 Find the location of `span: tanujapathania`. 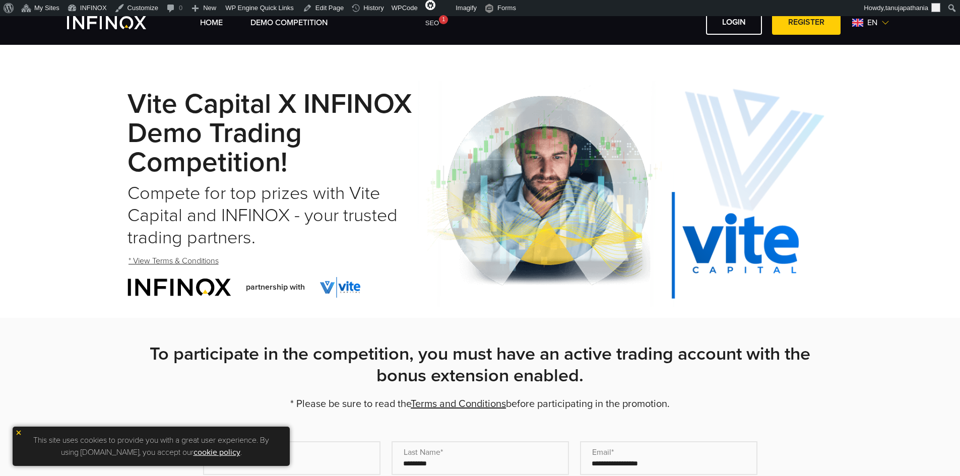

span: tanujapathania is located at coordinates (906, 8).